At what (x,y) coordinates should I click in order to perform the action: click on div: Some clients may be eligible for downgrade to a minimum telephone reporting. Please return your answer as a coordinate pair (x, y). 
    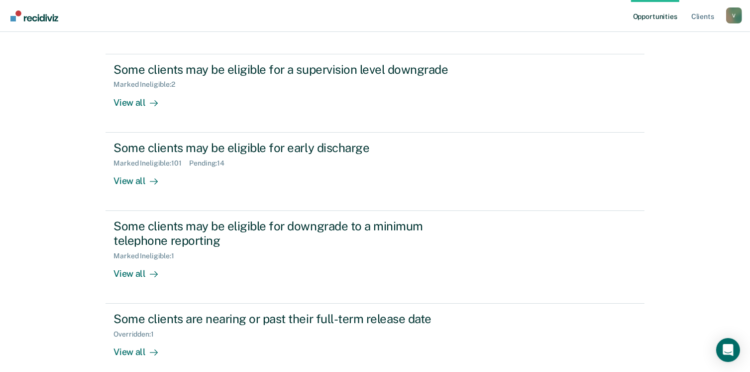
    Looking at the image, I should click on (288, 233).